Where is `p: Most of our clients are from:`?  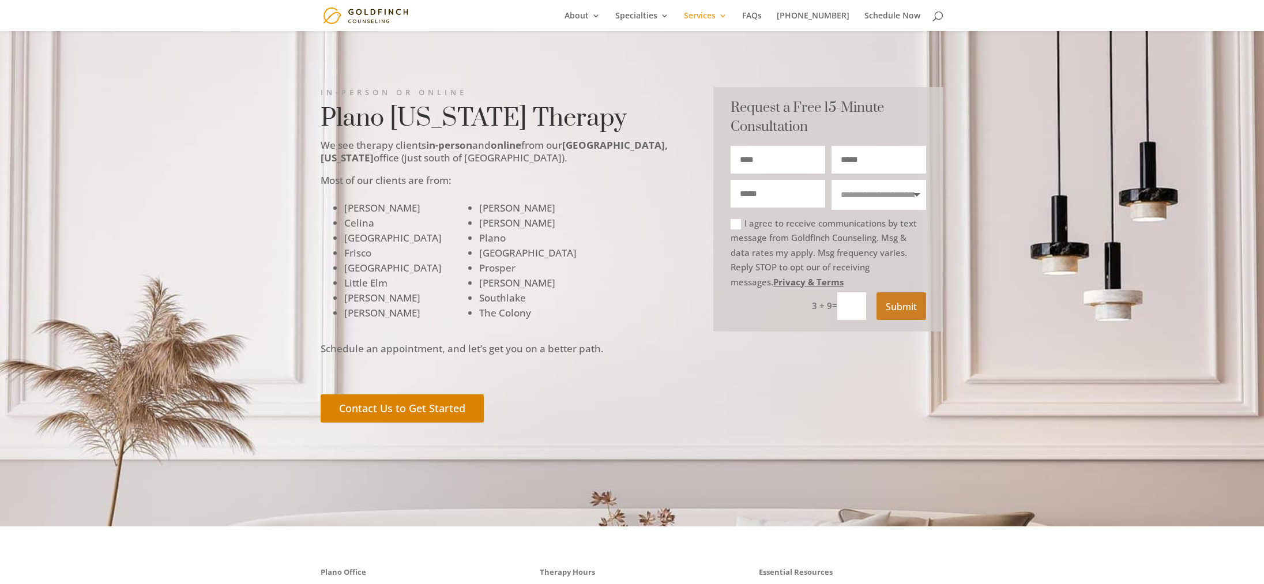 p: Most of our clients are from: is located at coordinates (500, 185).